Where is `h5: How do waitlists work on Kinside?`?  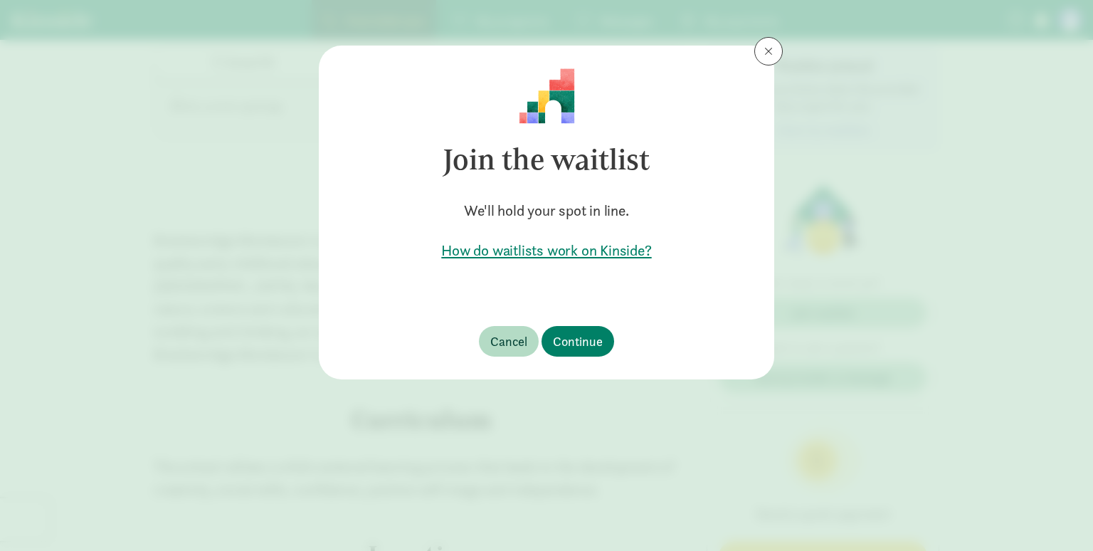 h5: How do waitlists work on Kinside? is located at coordinates (546, 250).